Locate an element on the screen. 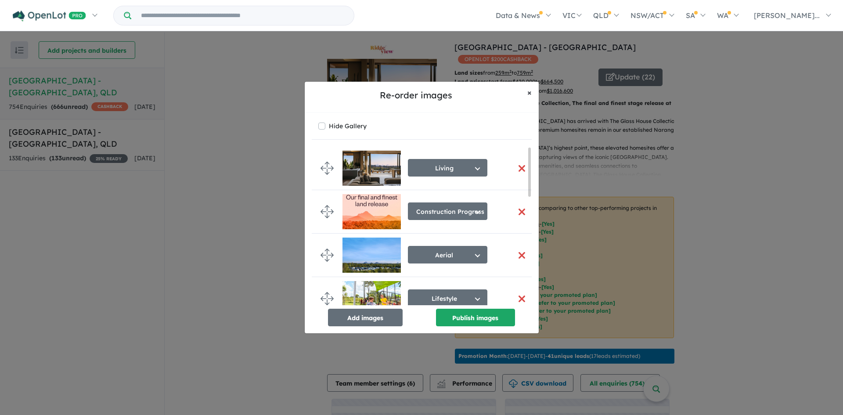  button: Add images is located at coordinates (365, 318).